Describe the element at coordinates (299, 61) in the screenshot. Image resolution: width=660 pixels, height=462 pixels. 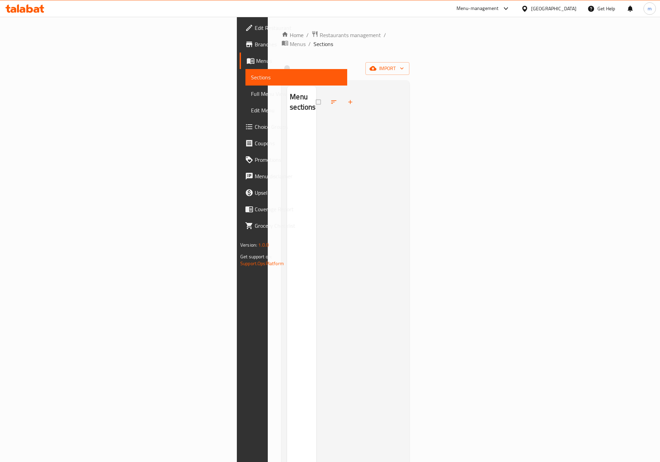
I see `span: Menus` at that location.